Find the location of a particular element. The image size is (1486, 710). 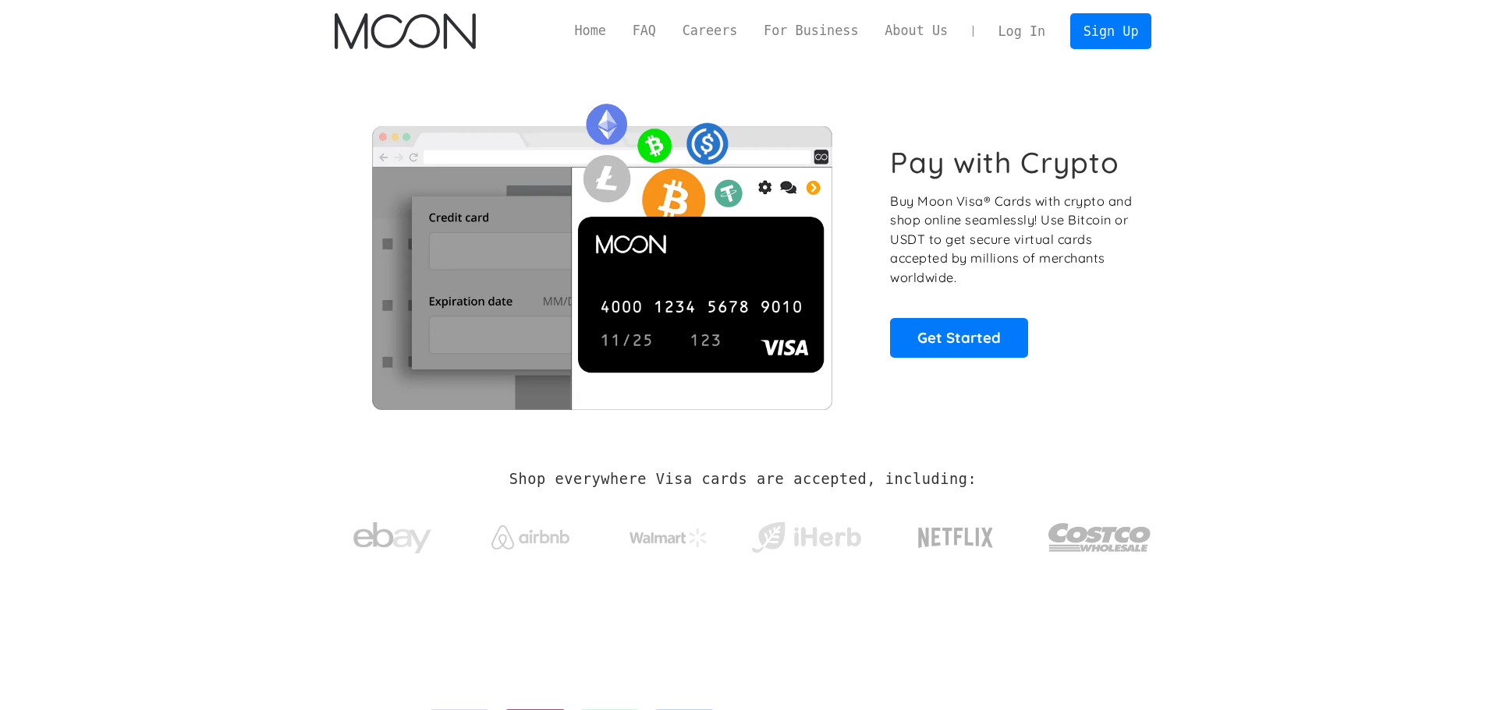

img: Moon Logo is located at coordinates (405, 31).